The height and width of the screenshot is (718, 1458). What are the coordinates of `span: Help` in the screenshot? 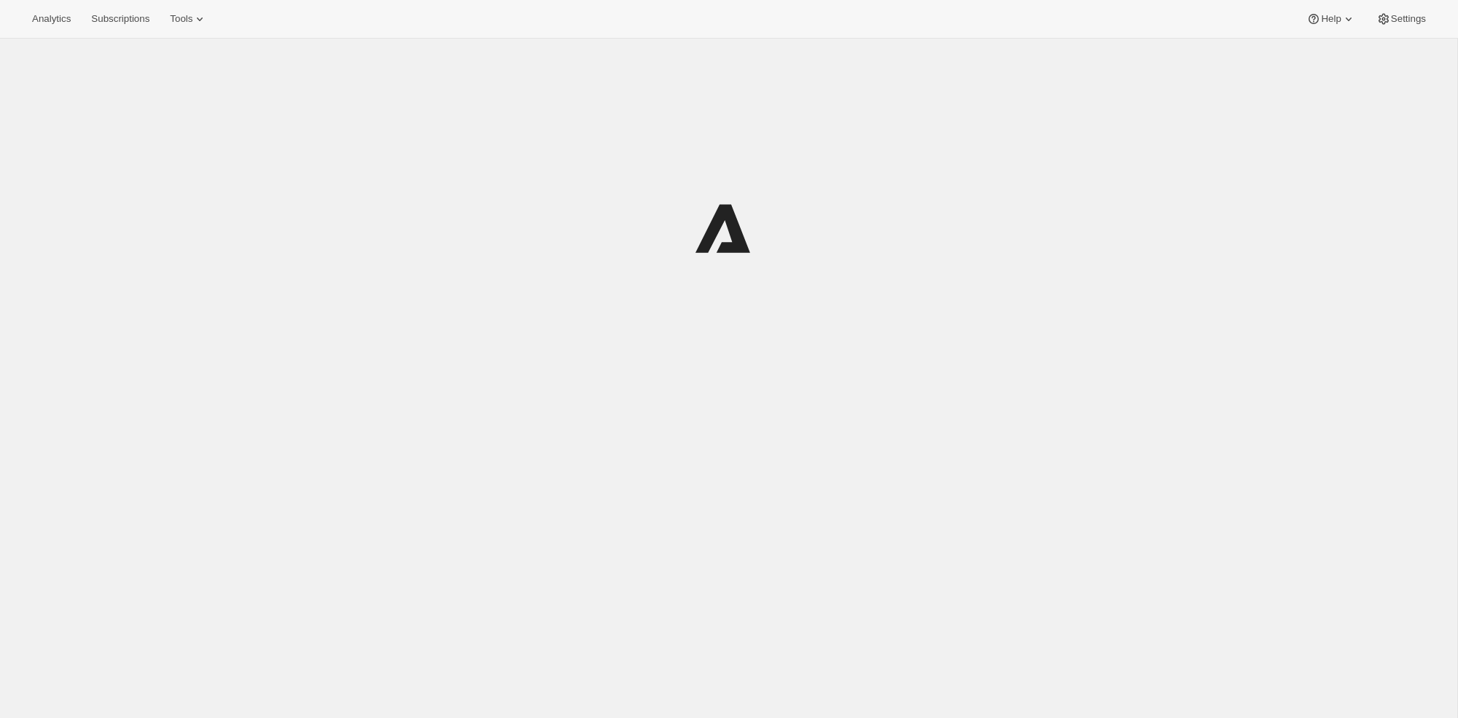 It's located at (1330, 19).